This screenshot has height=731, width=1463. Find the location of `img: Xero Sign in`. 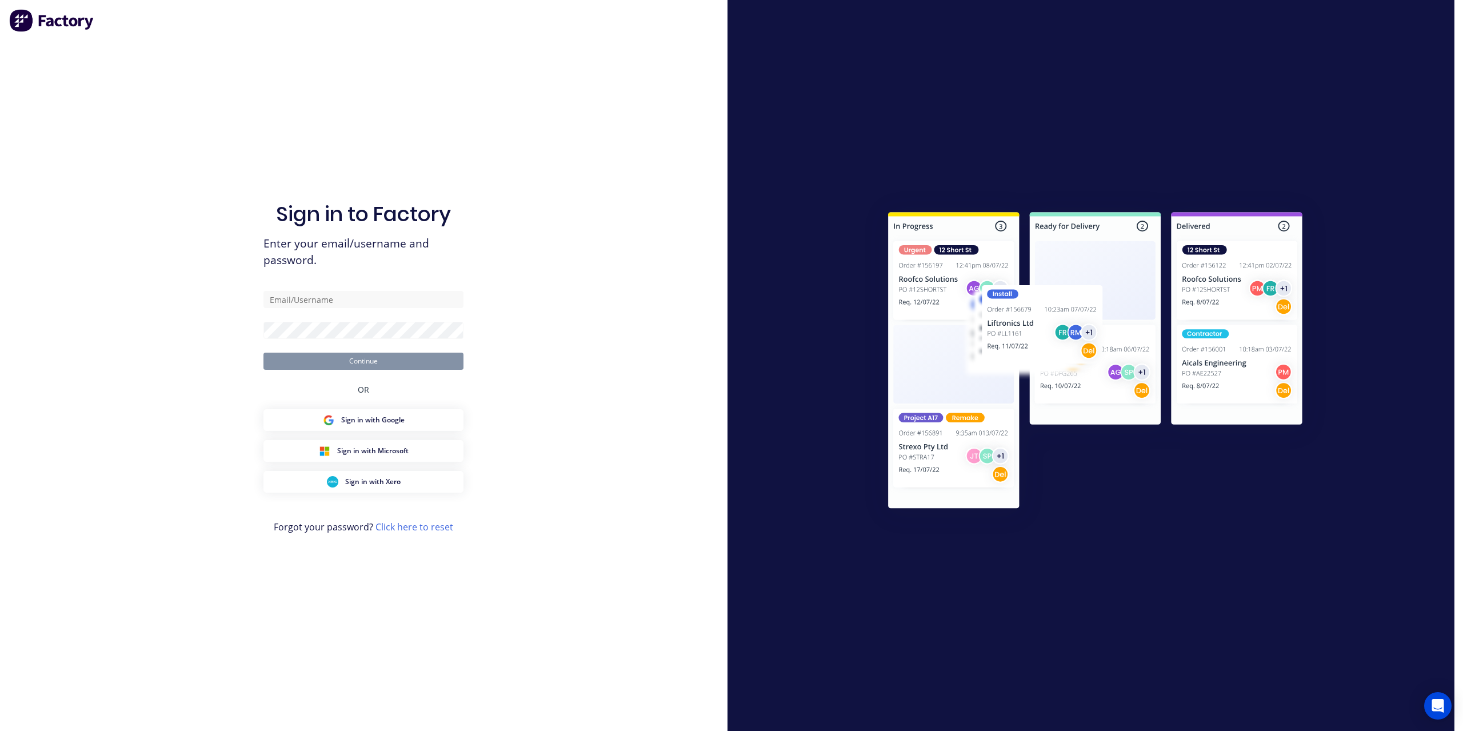

img: Xero Sign in is located at coordinates (333, 482).